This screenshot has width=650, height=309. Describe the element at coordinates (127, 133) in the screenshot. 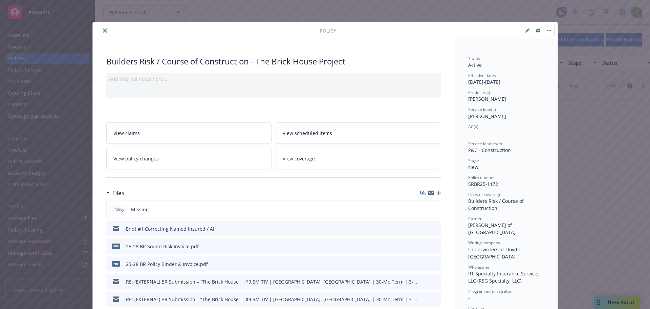

I see `span: View claims` at that location.